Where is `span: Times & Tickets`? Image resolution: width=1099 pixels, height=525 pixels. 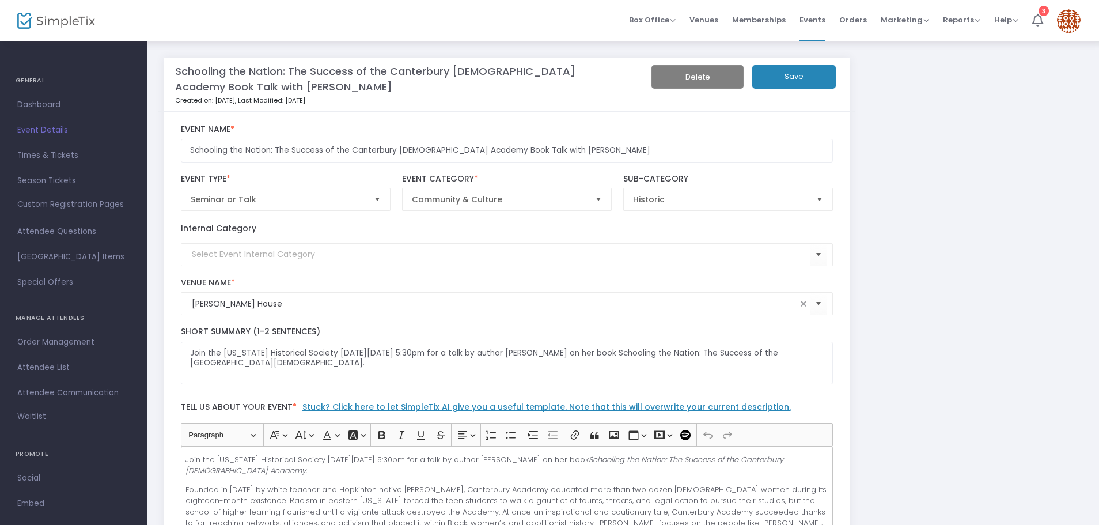
span: Times & Tickets is located at coordinates (73, 156).